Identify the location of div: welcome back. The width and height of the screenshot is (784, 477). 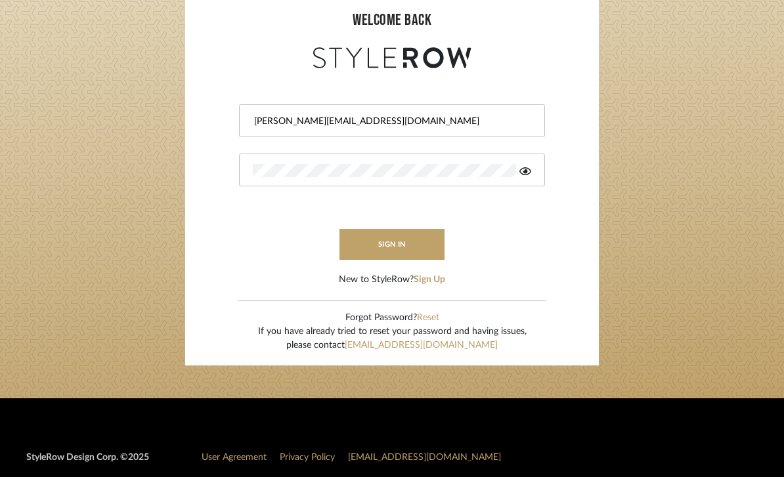
(392, 20).